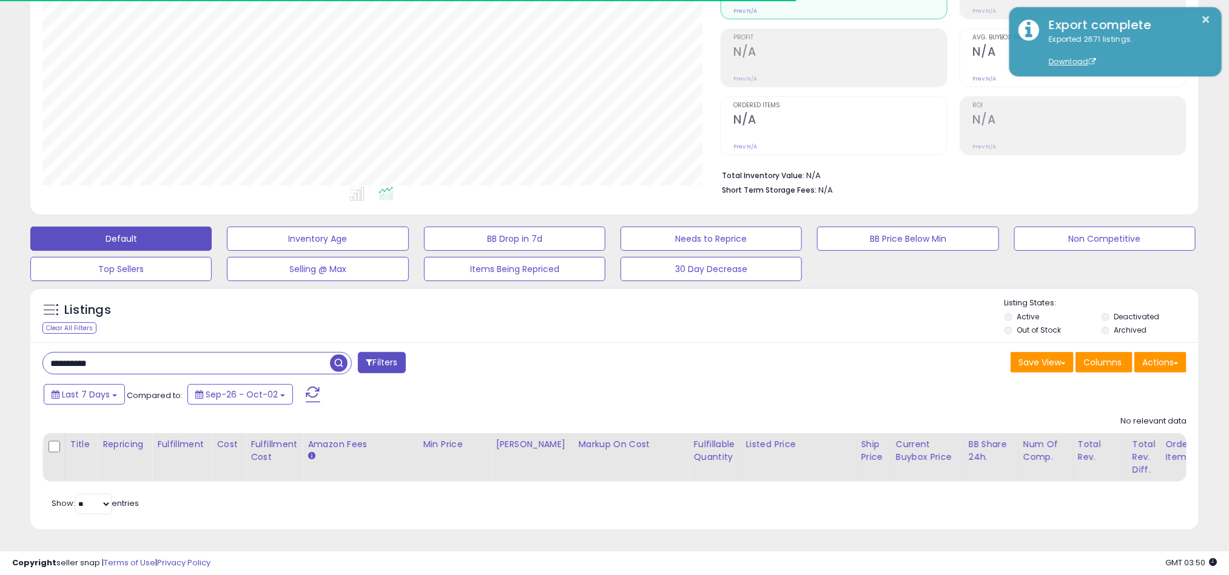 This screenshot has height=575, width=1229. I want to click on button: Needs to Reprice, so click(711, 239).